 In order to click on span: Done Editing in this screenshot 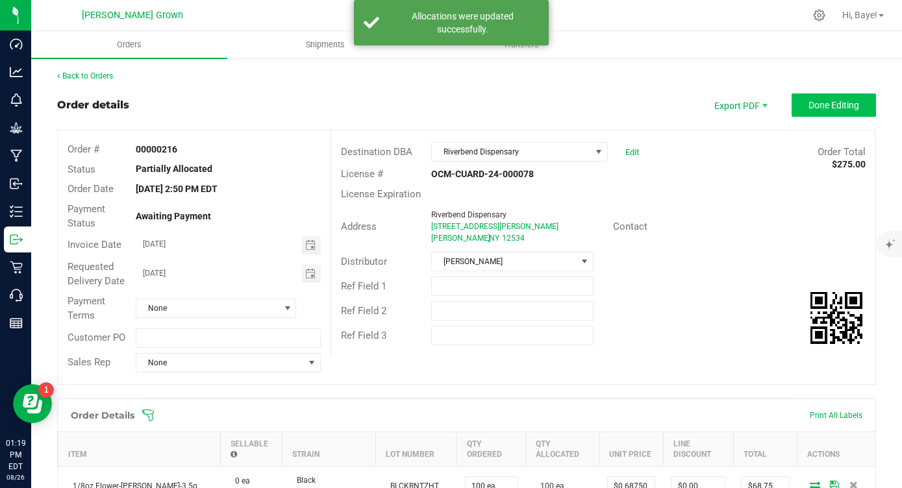, I will do `click(834, 105)`.